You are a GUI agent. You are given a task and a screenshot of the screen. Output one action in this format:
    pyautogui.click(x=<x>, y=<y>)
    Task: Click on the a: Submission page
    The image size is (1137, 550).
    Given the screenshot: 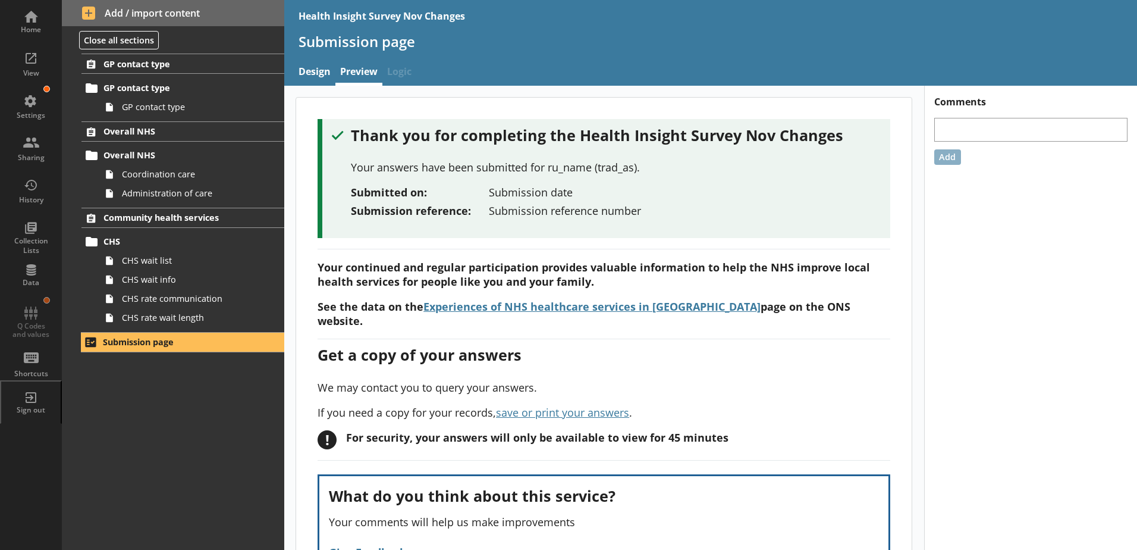 What is the action you would take?
    pyautogui.click(x=183, y=342)
    